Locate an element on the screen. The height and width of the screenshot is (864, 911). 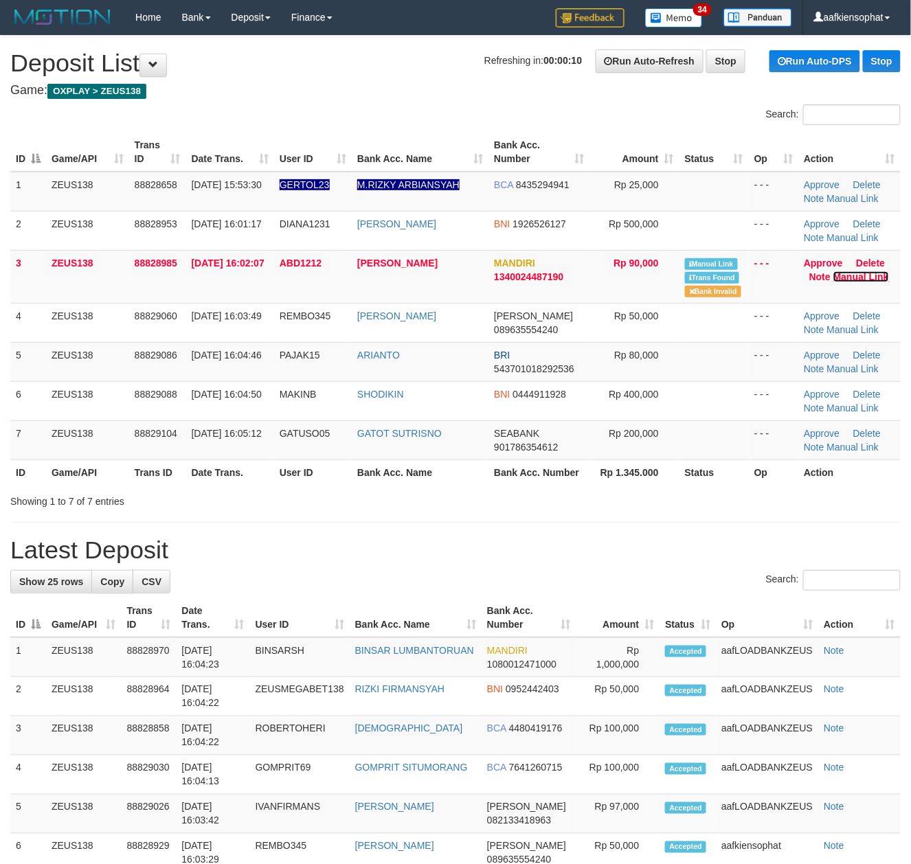
span: 88829060 is located at coordinates (156, 316).